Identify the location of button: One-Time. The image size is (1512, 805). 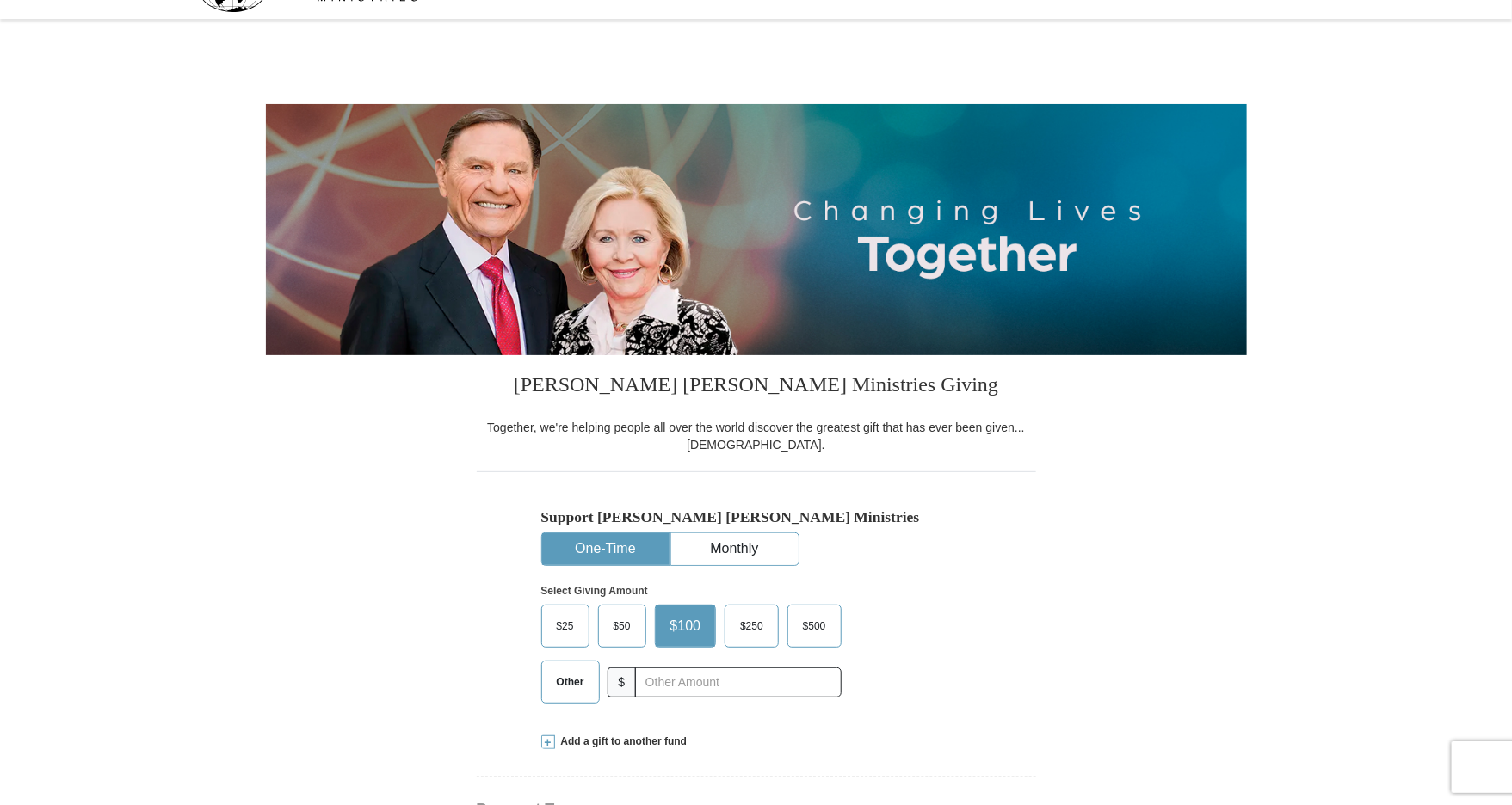
(606, 548).